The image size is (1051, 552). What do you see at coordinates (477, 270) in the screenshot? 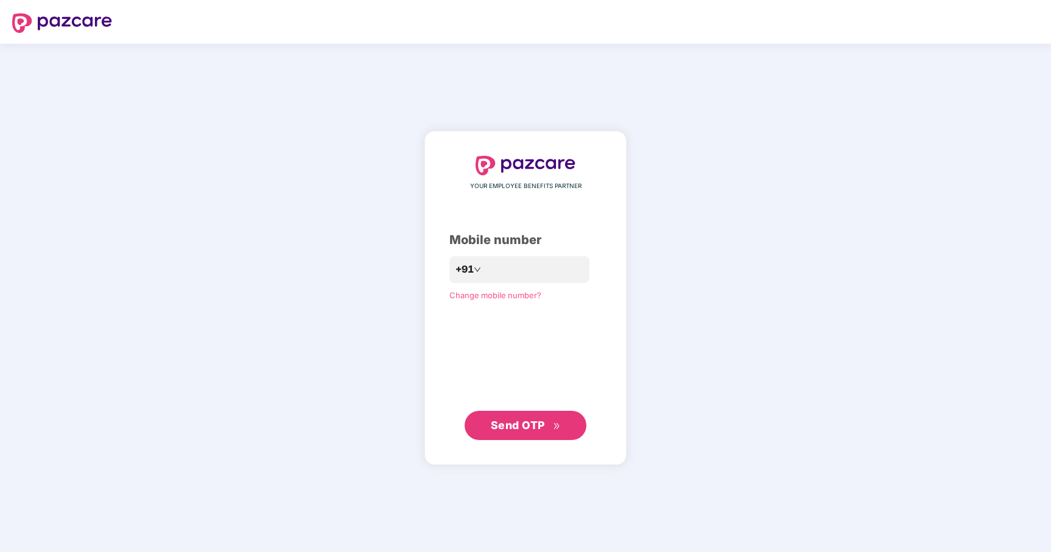
I see `span: down` at bounding box center [477, 270].